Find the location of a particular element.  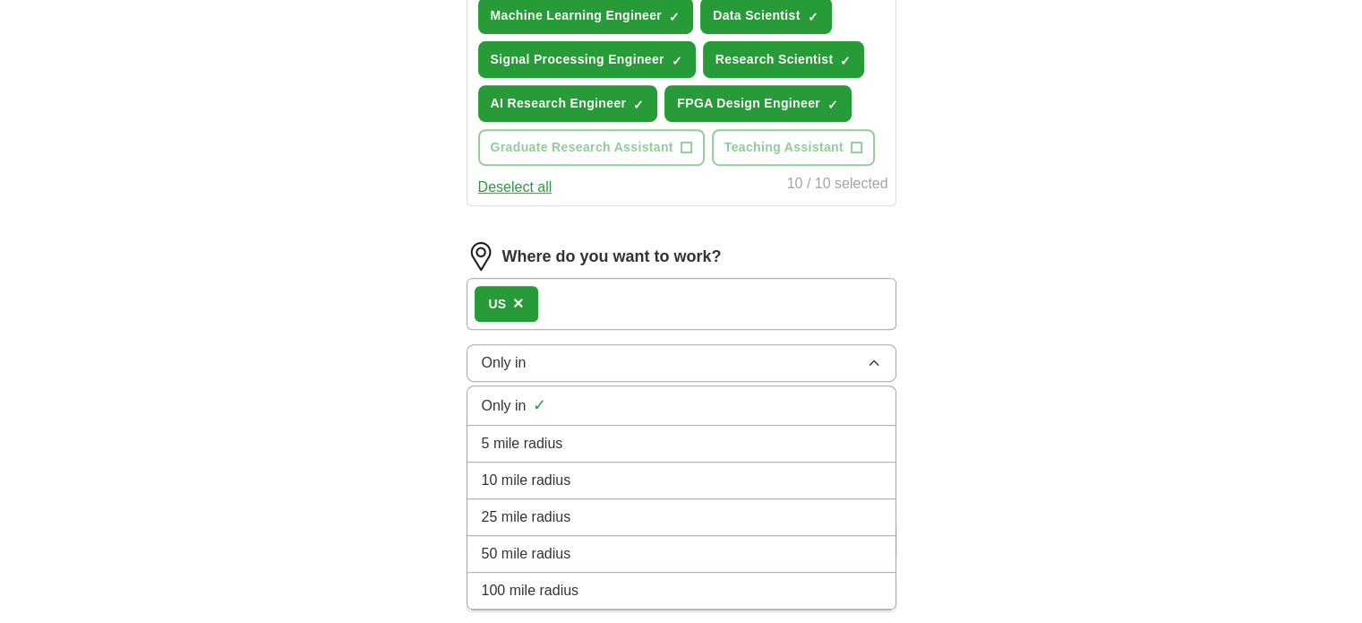

span: Research Scientist is located at coordinates (775, 59).